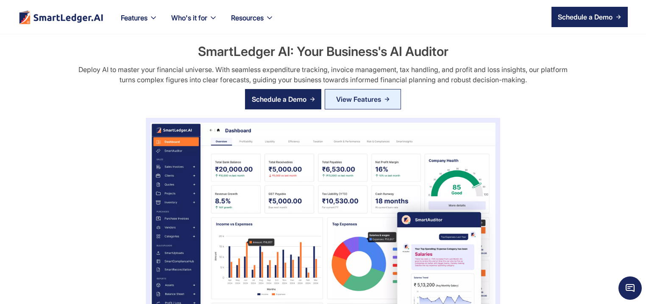 The height and width of the screenshot is (304, 646). What do you see at coordinates (61, 17) in the screenshot?
I see `img: footer logo` at bounding box center [61, 17].